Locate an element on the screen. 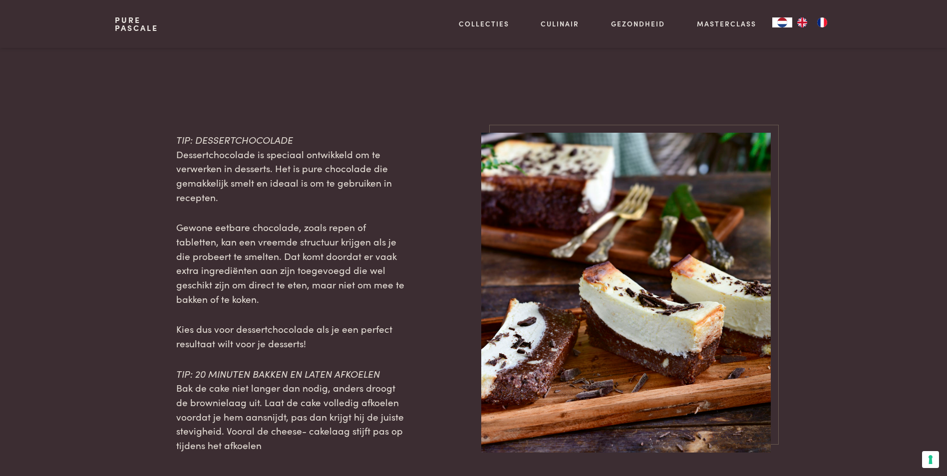  a: Culinair is located at coordinates (560, 23).